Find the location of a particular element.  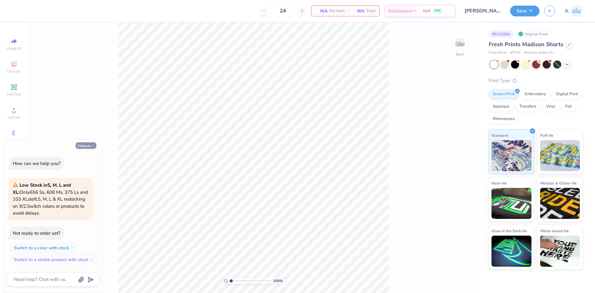

div: Original Proof is located at coordinates (534, 34).